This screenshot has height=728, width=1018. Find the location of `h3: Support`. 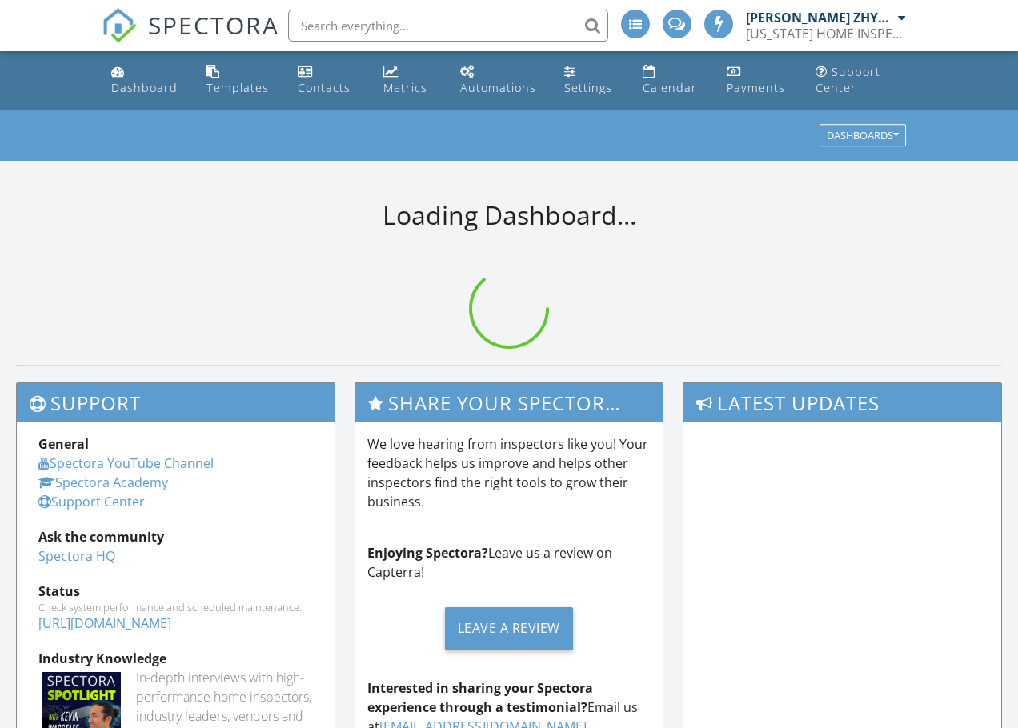

h3: Support is located at coordinates (175, 403).